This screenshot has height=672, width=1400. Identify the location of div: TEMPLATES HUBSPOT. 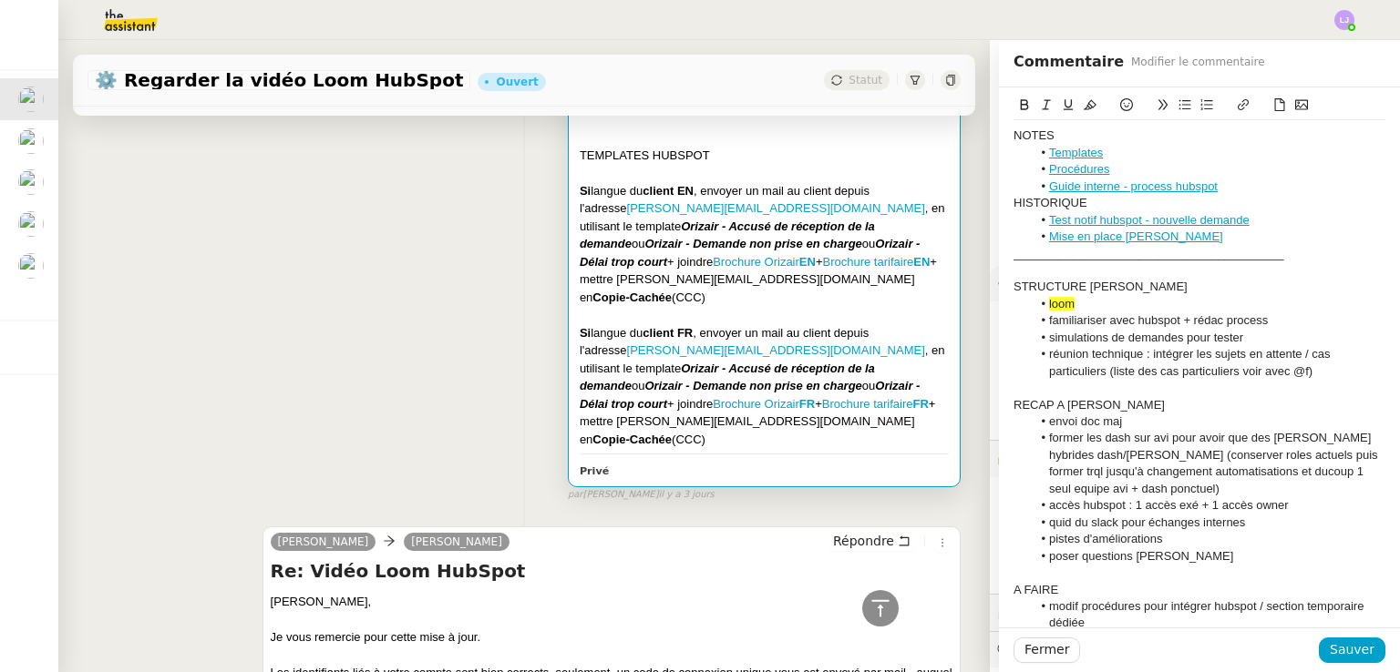
(764, 156).